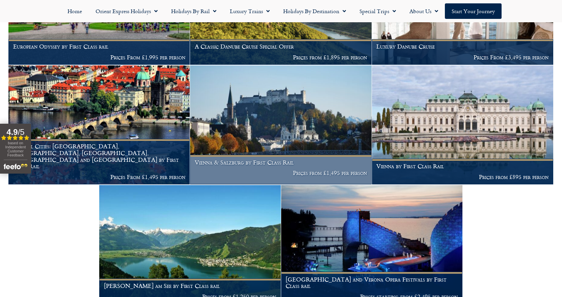 This screenshot has height=297, width=562. What do you see at coordinates (194, 11) in the screenshot?
I see `a: Holidays by Rail` at bounding box center [194, 11].